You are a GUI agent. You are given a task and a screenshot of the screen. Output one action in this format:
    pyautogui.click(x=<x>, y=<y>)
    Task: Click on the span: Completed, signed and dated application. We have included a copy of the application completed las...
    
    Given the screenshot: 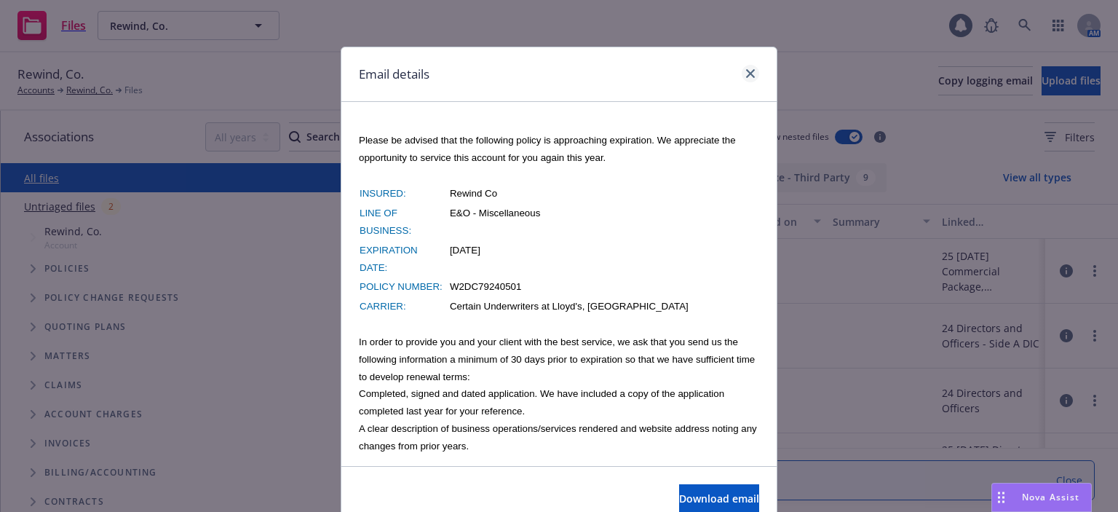 What is the action you would take?
    pyautogui.click(x=541, y=402)
    